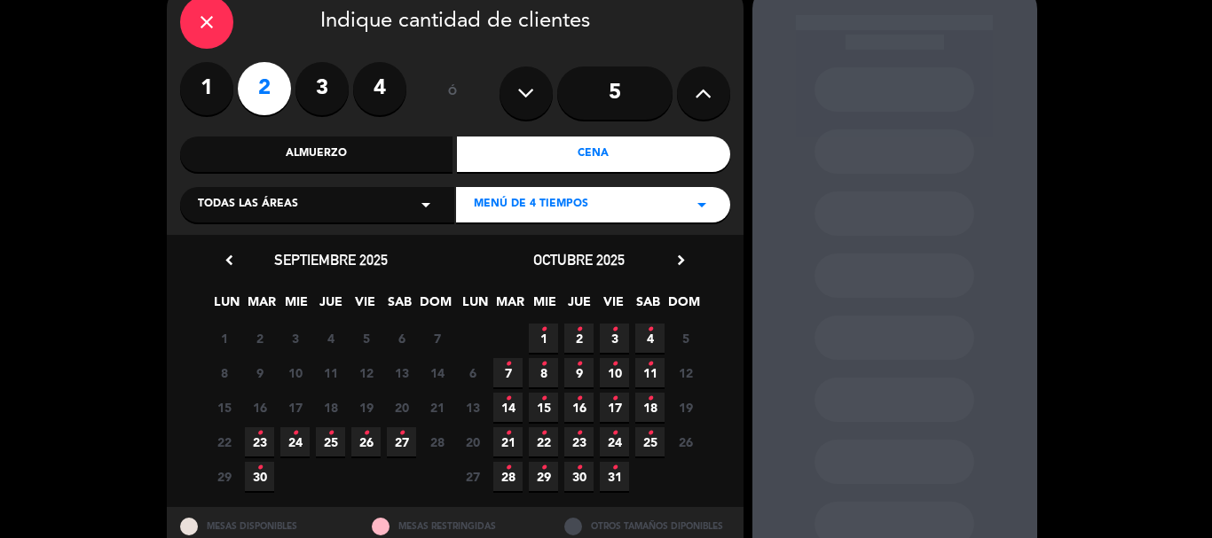 The width and height of the screenshot is (1212, 538). I want to click on div: Almuerzo, so click(317, 154).